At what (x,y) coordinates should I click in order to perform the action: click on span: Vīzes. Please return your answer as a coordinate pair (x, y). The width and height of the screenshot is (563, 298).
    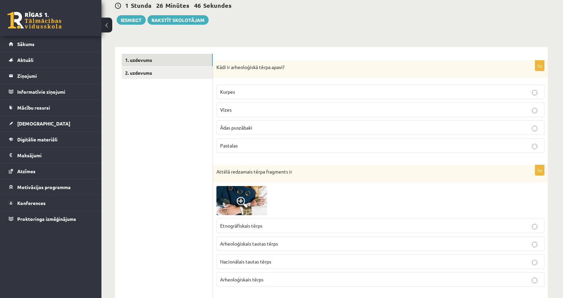
    Looking at the image, I should click on (226, 110).